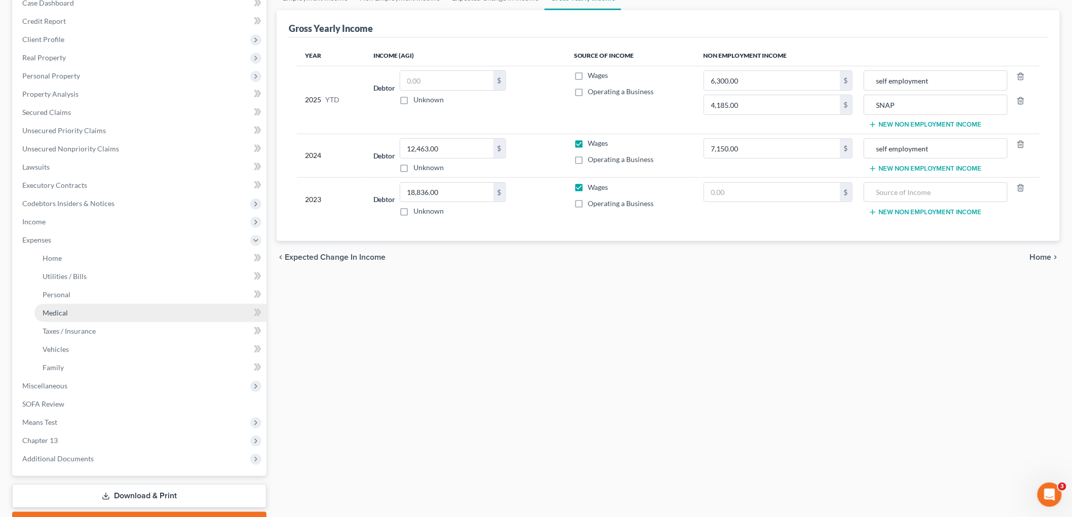 Image resolution: width=1072 pixels, height=517 pixels. Describe the element at coordinates (53, 367) in the screenshot. I see `span: Family` at that location.